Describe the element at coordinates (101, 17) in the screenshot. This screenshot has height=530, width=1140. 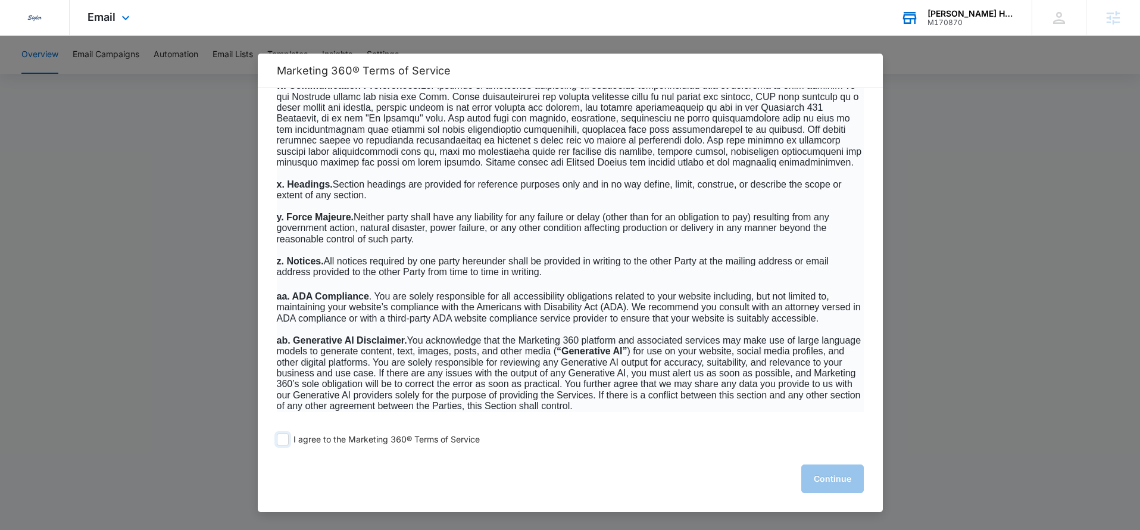
I see `span: Email` at that location.